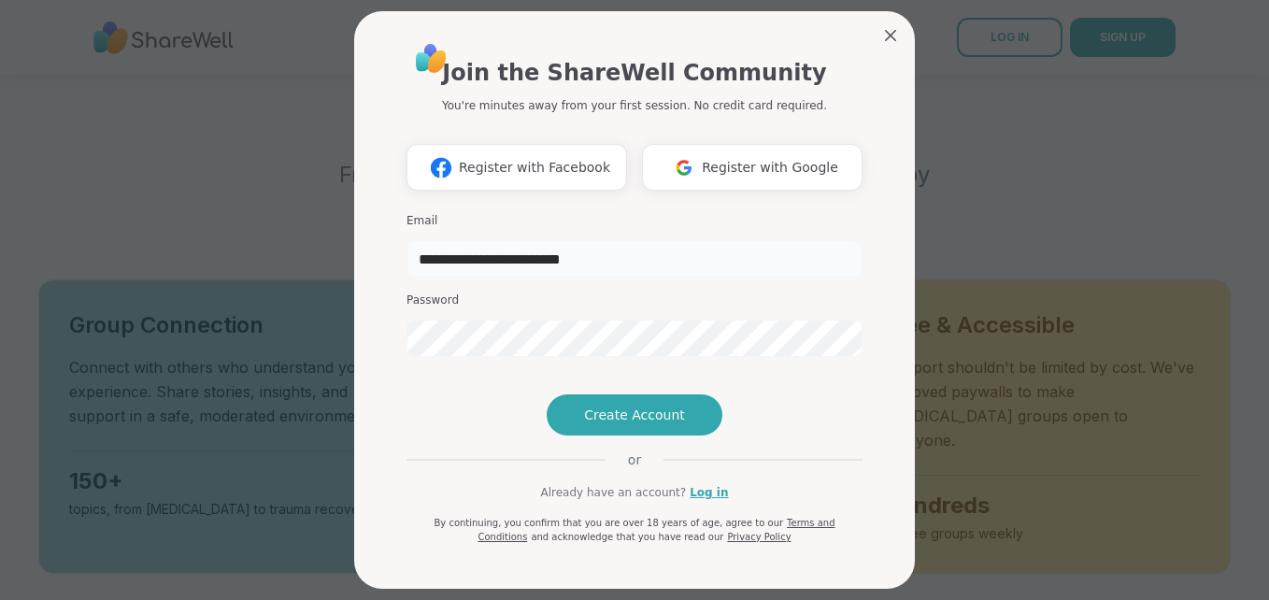 Image resolution: width=1269 pixels, height=600 pixels. What do you see at coordinates (635, 415) in the screenshot?
I see `span: Create Account` at bounding box center [635, 415].